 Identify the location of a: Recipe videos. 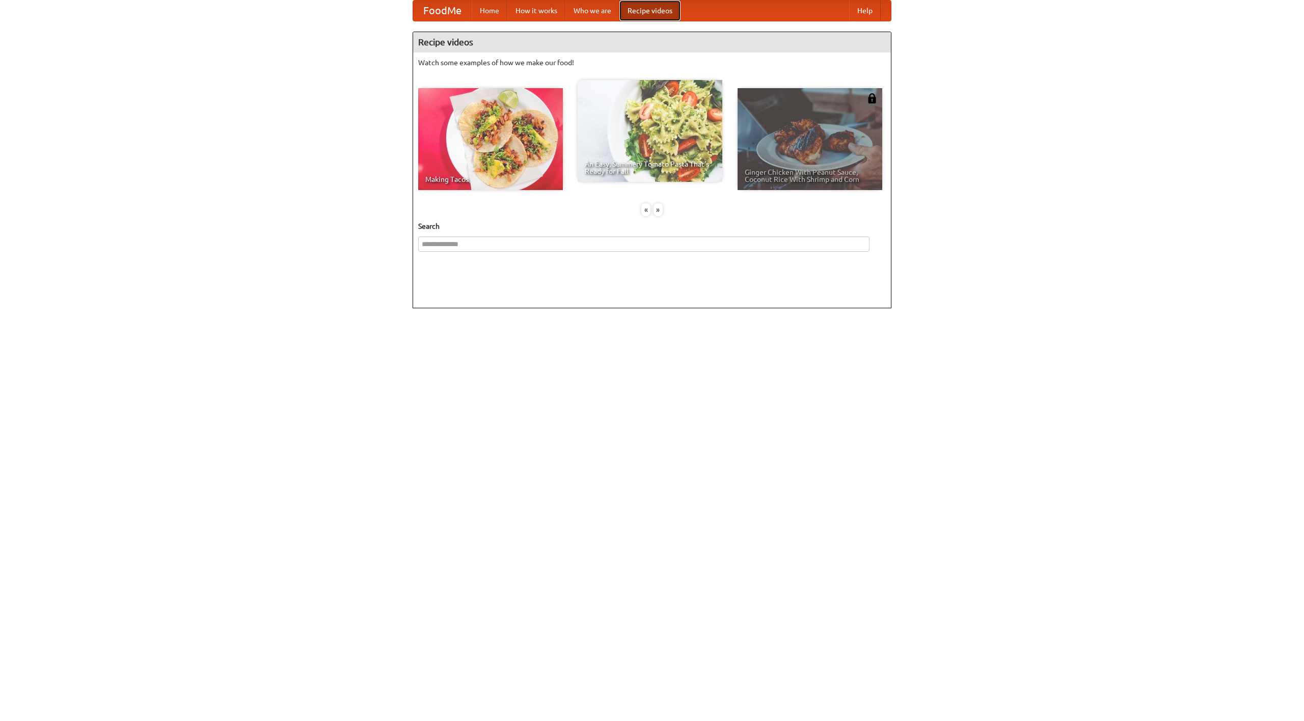
(650, 11).